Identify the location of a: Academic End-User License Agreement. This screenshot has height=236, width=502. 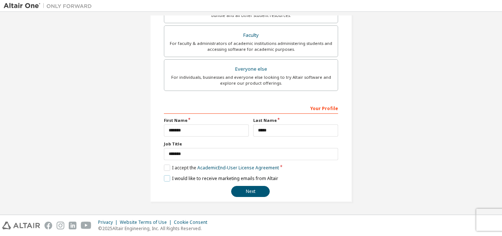
(238, 167).